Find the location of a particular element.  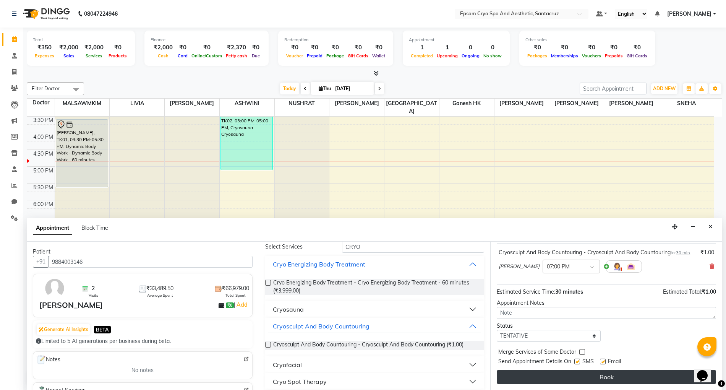

button: ADD NEW is located at coordinates (664, 89).